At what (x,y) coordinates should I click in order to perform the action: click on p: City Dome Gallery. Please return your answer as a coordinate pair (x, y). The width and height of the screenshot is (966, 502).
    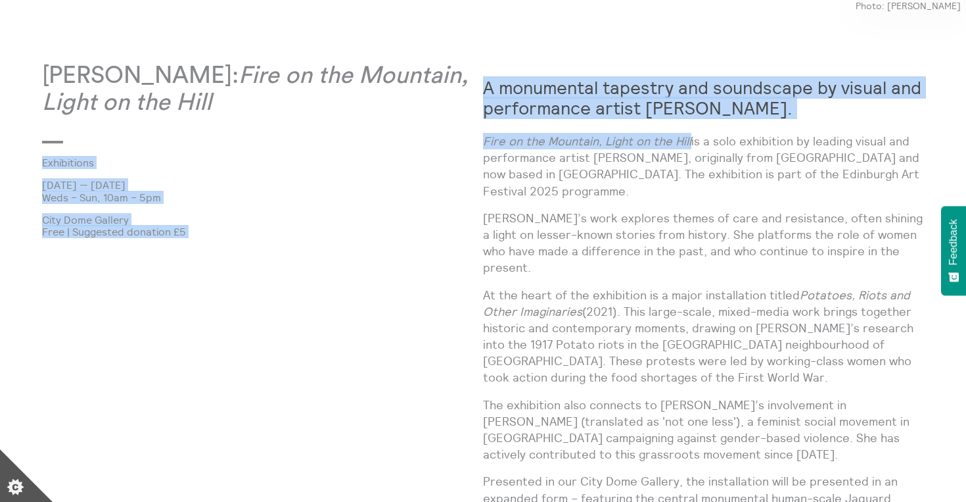
    Looking at the image, I should click on (262, 220).